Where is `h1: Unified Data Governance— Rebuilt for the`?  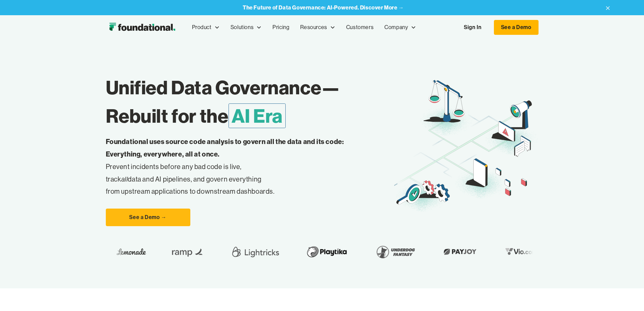
h1: Unified Data Governance— Rebuilt for the is located at coordinates (250, 102).